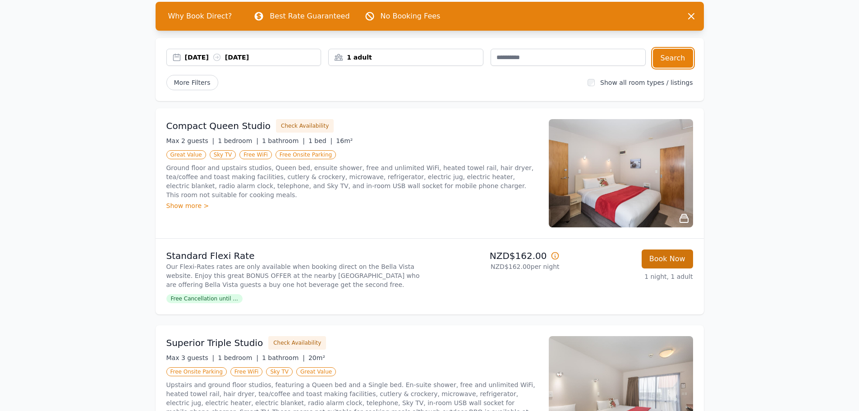  Describe the element at coordinates (673, 58) in the screenshot. I see `button: Search` at that location.